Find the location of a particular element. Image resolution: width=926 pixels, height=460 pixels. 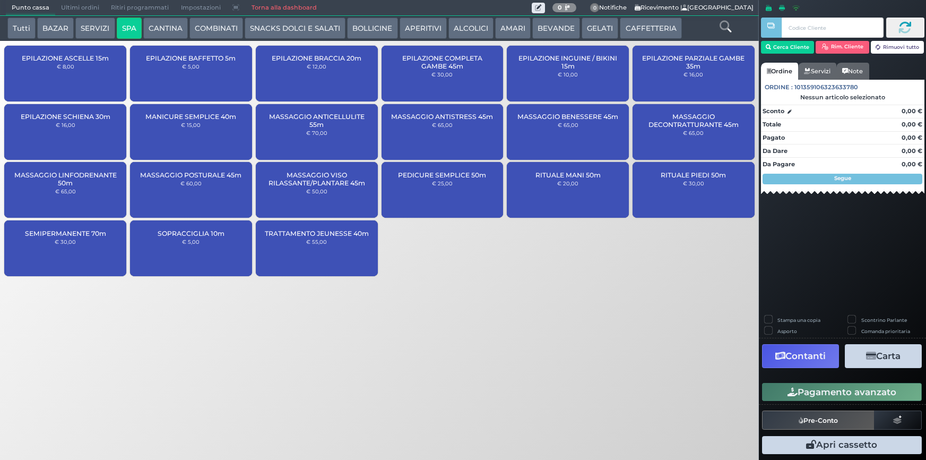

strong: Da Pagare is located at coordinates (778, 164).